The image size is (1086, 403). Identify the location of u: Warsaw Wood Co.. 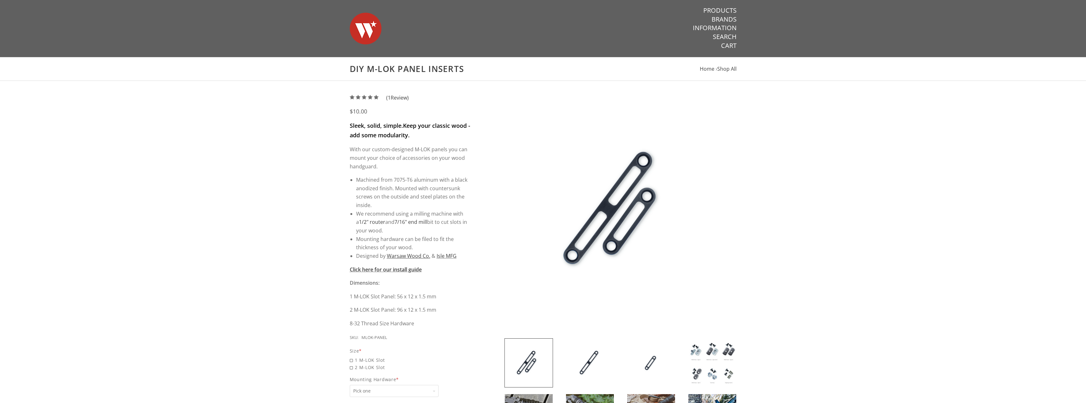
(408, 256).